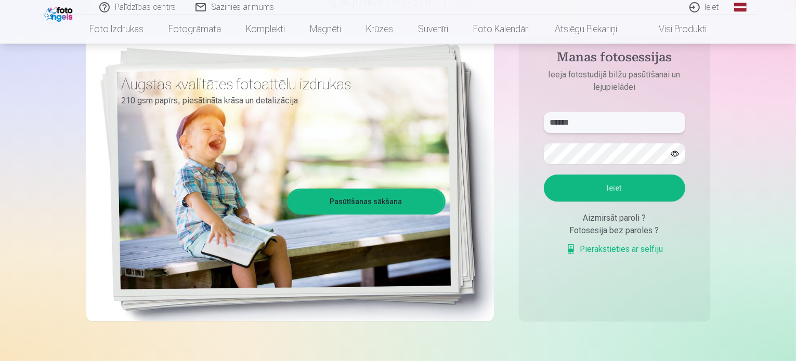 The height and width of the screenshot is (361, 796). Describe the element at coordinates (614, 218) in the screenshot. I see `div: Aizmirsāt paroli ?` at that location.